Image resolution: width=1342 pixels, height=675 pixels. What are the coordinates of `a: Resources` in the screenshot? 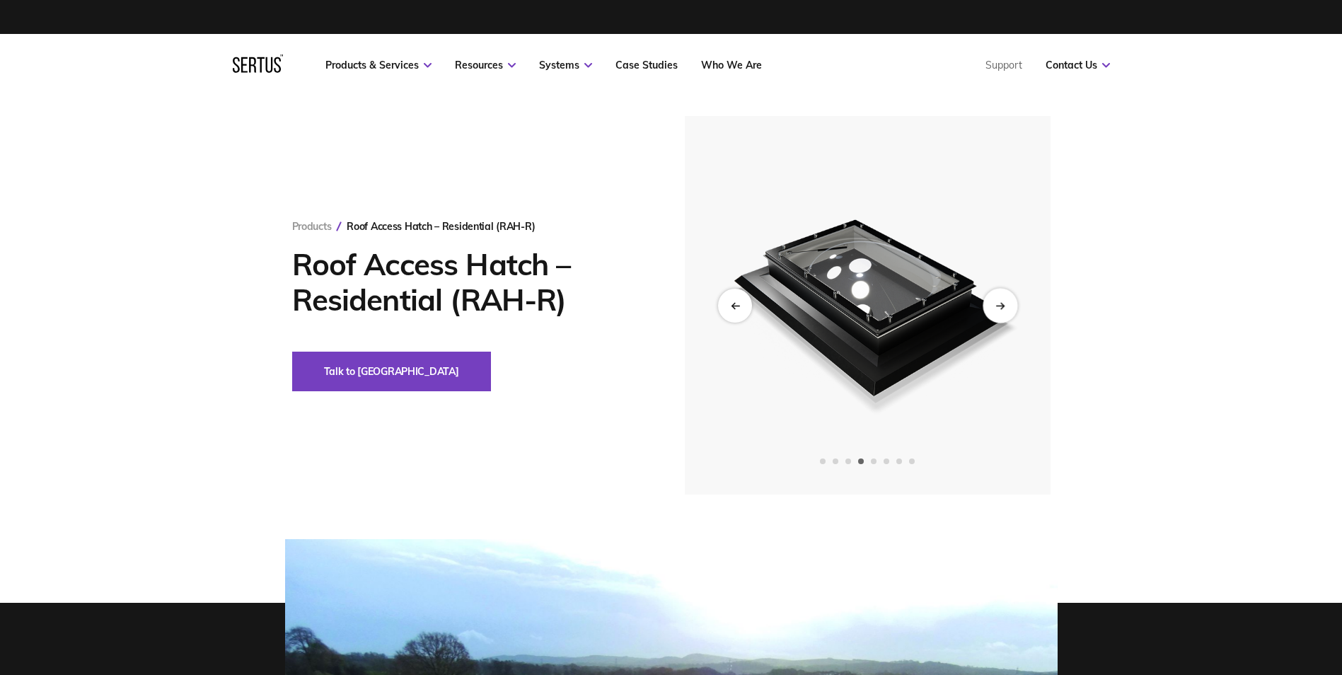 It's located at (485, 65).